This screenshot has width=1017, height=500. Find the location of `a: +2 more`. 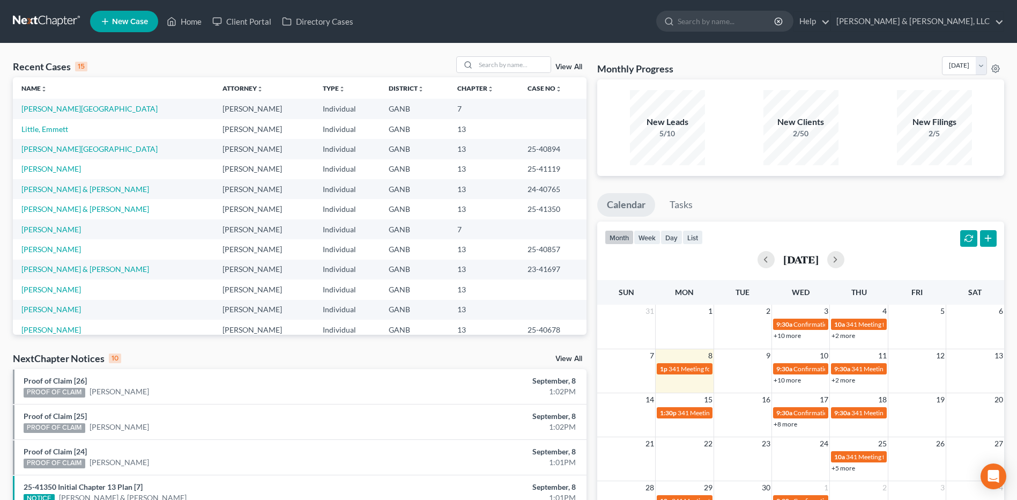

a: +2 more is located at coordinates (843, 335).